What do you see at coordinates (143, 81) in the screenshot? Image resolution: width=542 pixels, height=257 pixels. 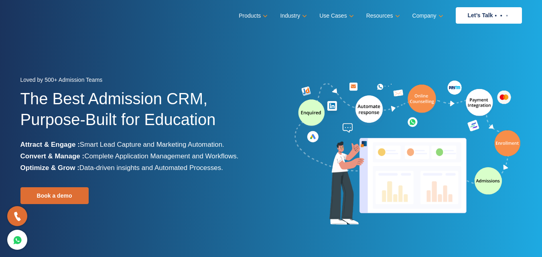 I see `div: Loved by 500+ Admission Teams` at bounding box center [143, 81].